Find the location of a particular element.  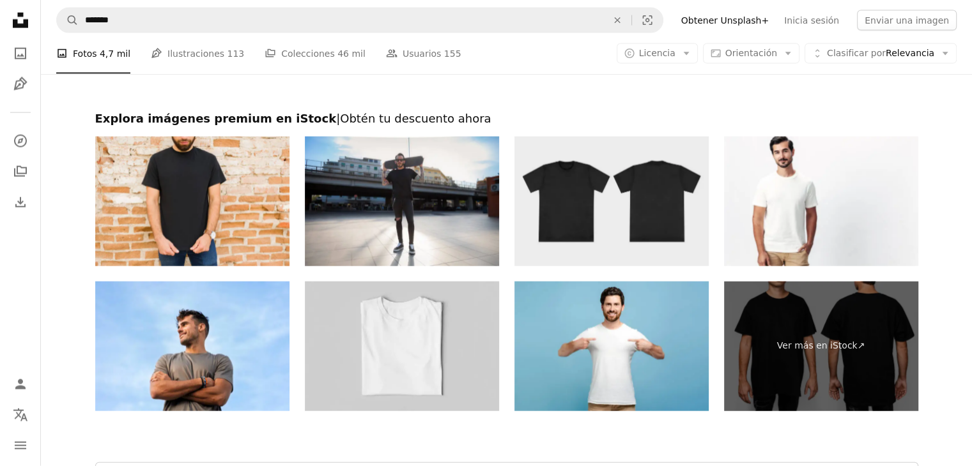

button: Búsqueda visual is located at coordinates (647, 20).